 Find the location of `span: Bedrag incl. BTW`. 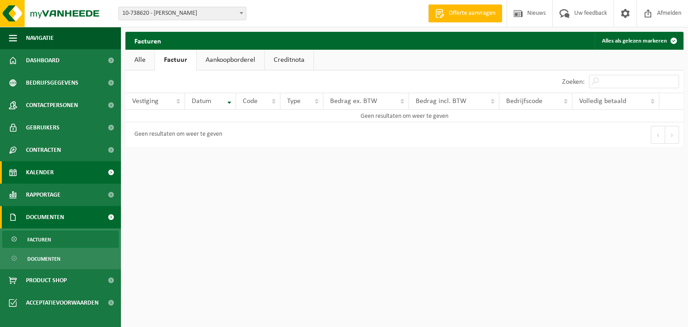

span: Bedrag incl. BTW is located at coordinates (441, 101).